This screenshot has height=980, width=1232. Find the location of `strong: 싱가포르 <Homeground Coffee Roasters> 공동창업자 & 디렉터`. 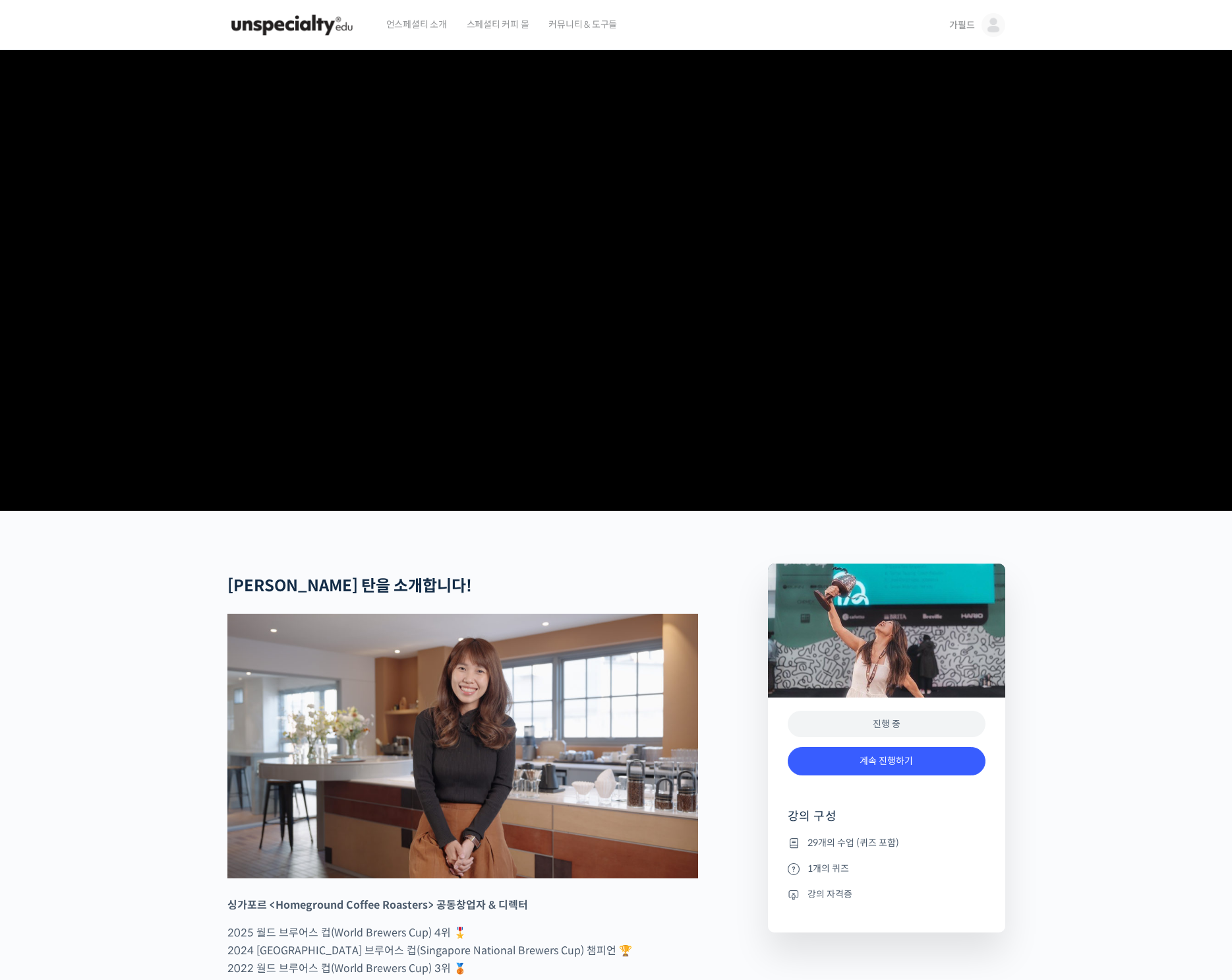

strong: 싱가포르 <Homeground Coffee Roasters> 공동창업자 & 디렉터 is located at coordinates (378, 904).